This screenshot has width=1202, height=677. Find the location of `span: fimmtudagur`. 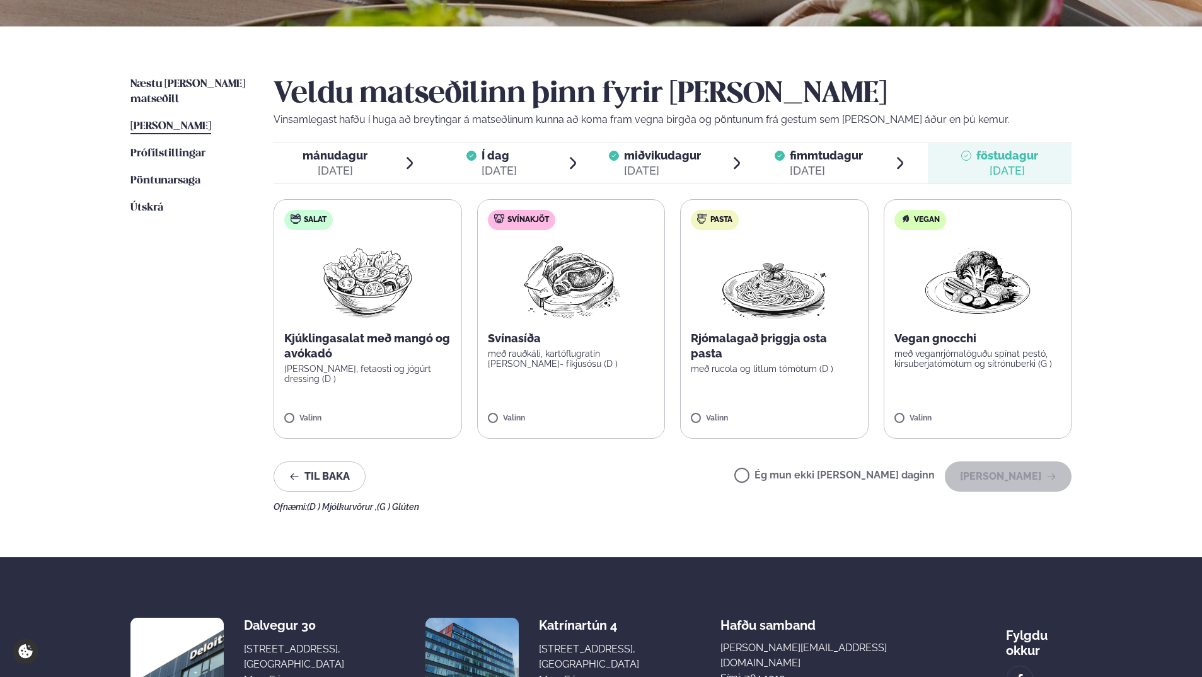

span: fimmtudagur is located at coordinates (826, 155).